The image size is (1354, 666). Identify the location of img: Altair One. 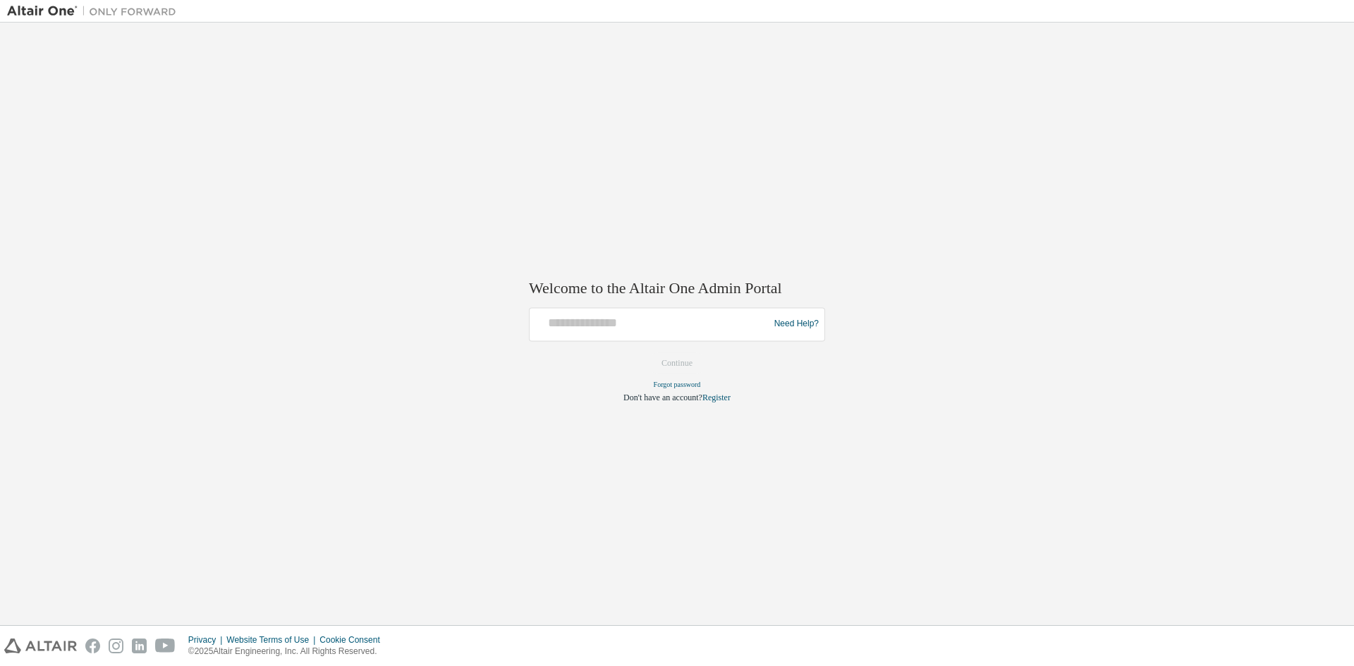
(95, 11).